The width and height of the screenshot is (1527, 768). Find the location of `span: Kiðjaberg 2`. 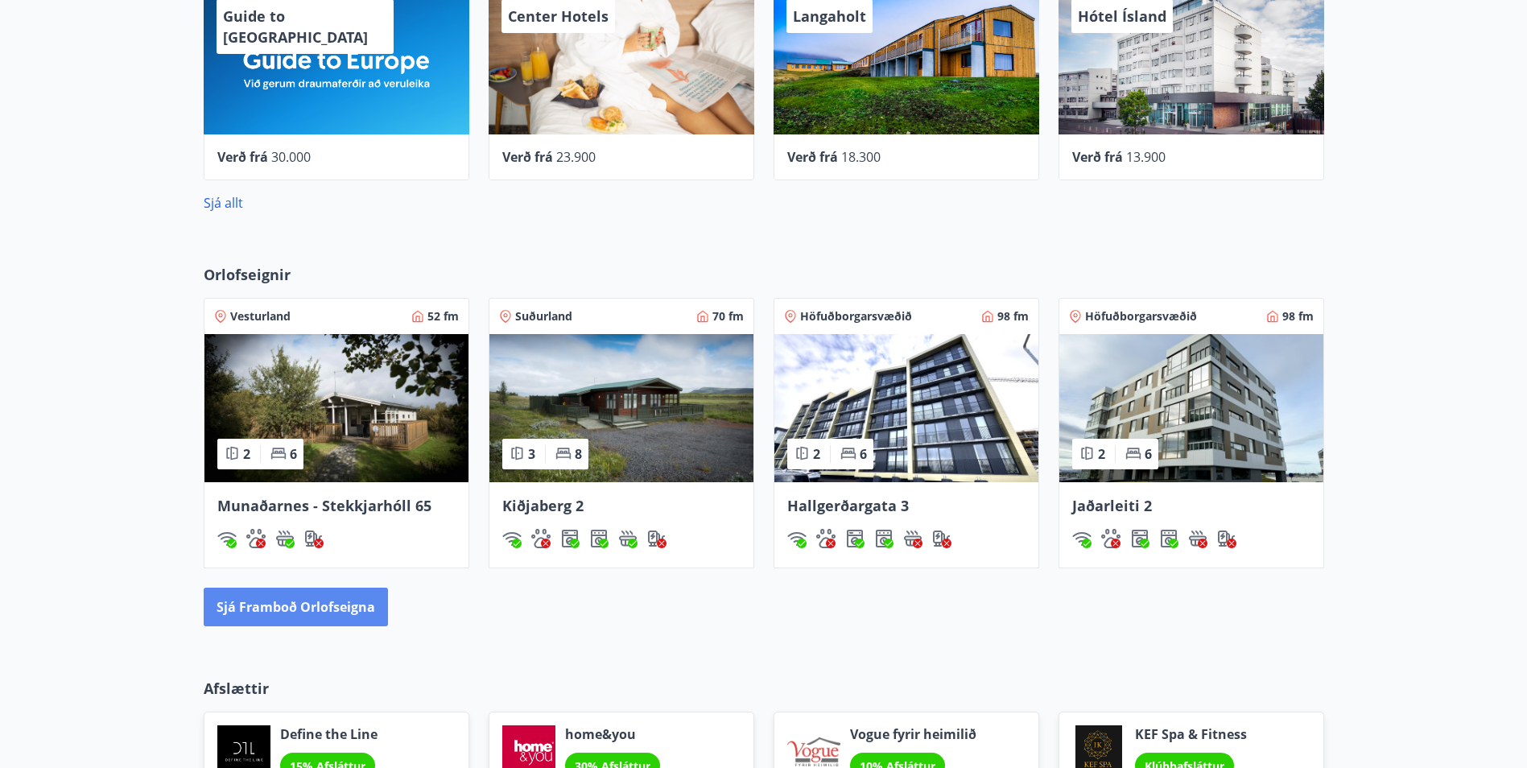

span: Kiðjaberg 2 is located at coordinates (542, 505).